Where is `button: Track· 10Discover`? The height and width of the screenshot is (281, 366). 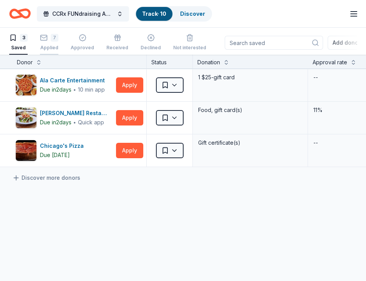
button: Track· 10Discover is located at coordinates (174, 14).